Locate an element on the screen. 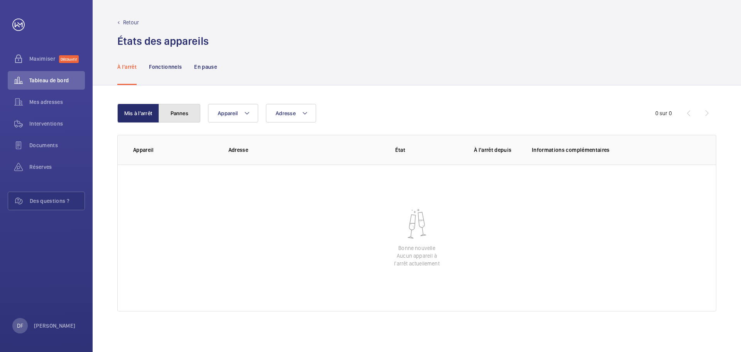 Image resolution: width=741 pixels, height=352 pixels. button: Mis à l'arrêt is located at coordinates (138, 113).